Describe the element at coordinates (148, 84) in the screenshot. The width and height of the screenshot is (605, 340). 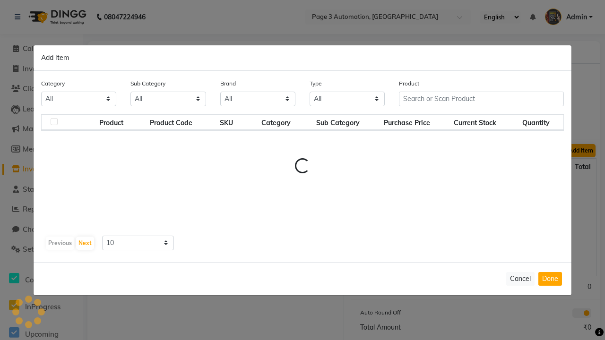
I see `label: Sub Category` at that location.